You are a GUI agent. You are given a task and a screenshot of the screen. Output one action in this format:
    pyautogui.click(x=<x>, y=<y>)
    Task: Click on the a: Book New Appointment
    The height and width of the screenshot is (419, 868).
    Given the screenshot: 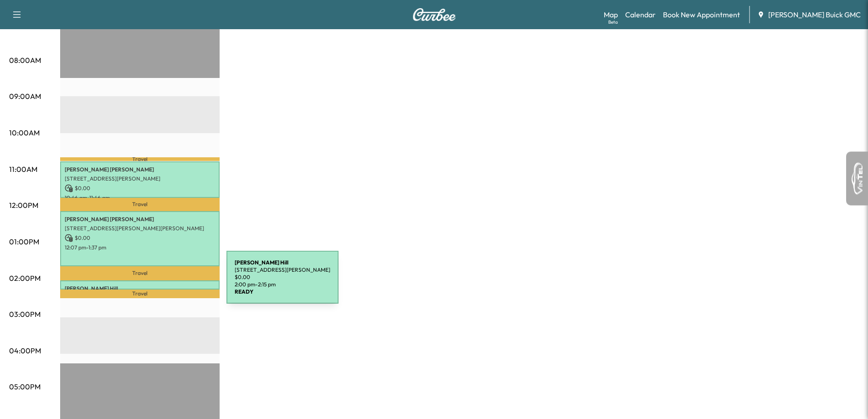 What is the action you would take?
    pyautogui.click(x=702, y=15)
    